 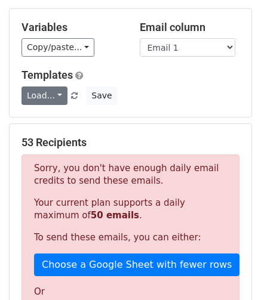 What do you see at coordinates (130, 292) in the screenshot?
I see `p: Or` at bounding box center [130, 292].